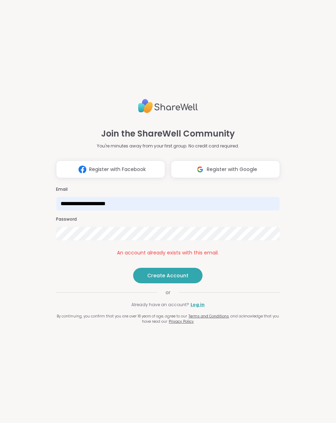  I want to click on p: You're minutes away from your first group. No credit card required., so click(168, 146).